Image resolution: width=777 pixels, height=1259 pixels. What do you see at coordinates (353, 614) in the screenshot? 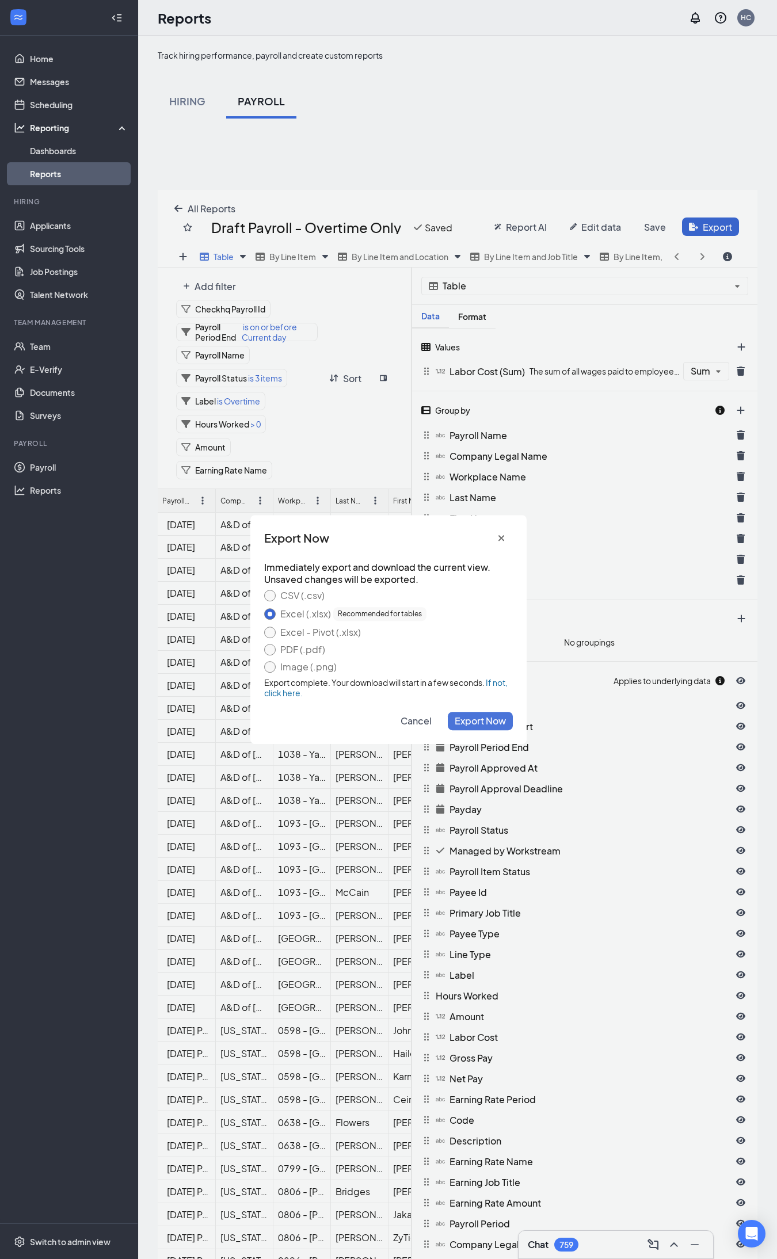
I see `div: Excel (.xlsx)` at bounding box center [353, 614].